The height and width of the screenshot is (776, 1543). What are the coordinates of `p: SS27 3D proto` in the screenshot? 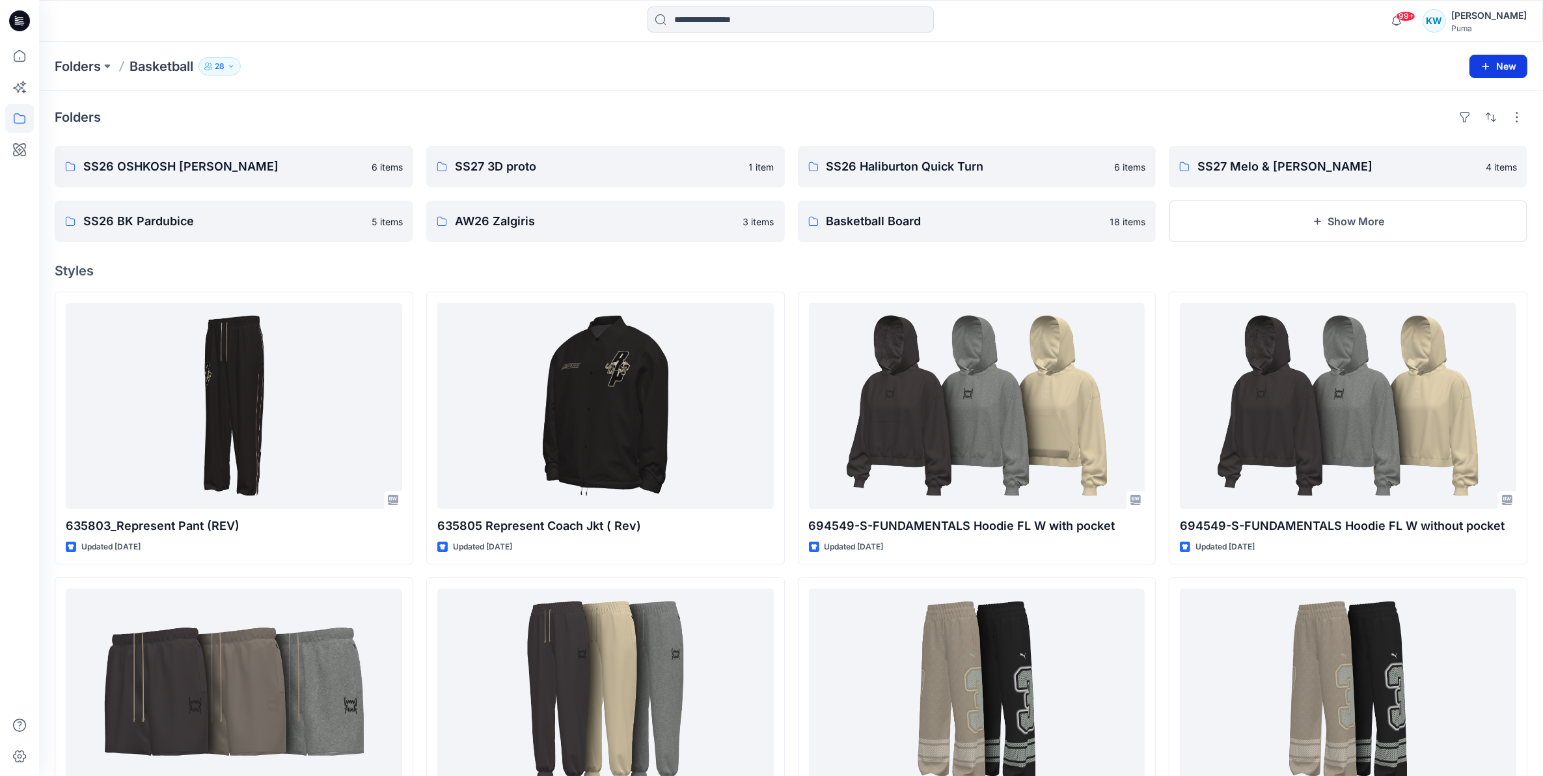 It's located at (598, 167).